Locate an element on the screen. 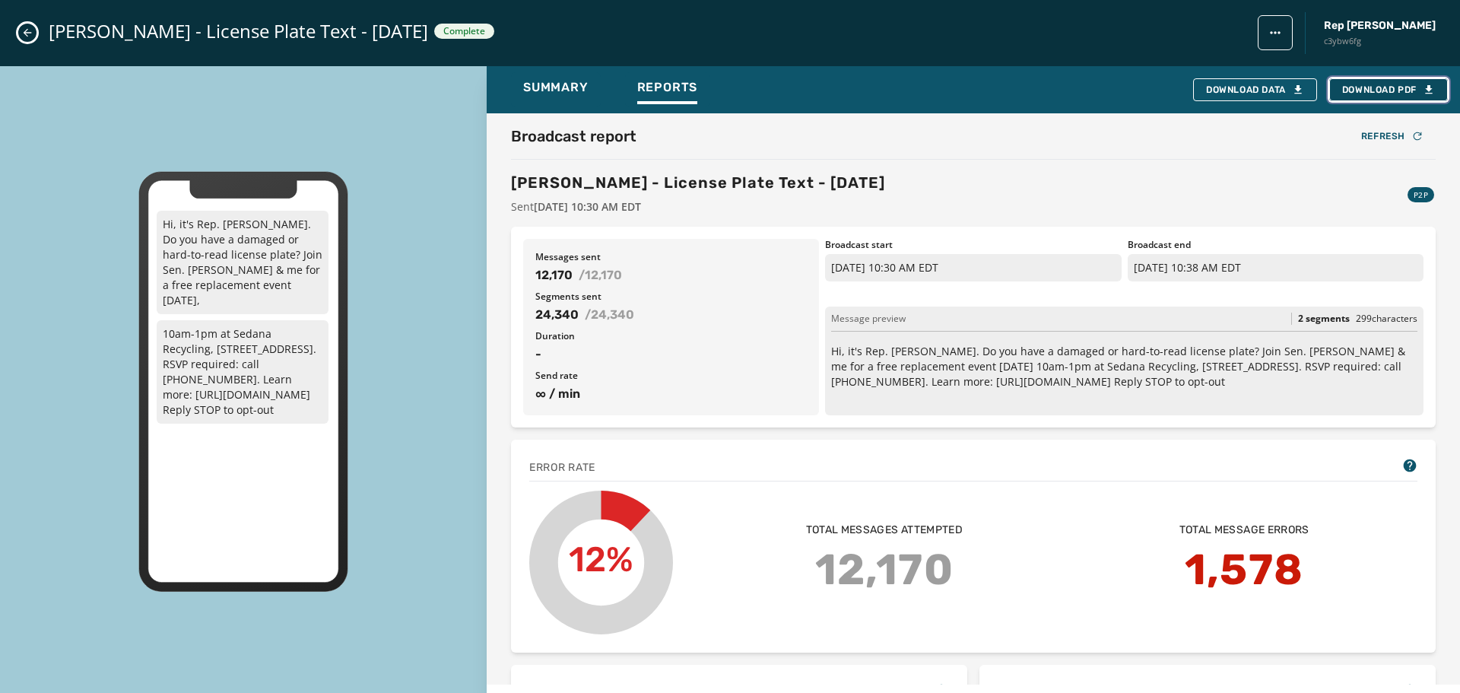  button: Refresh is located at coordinates (1393, 136).